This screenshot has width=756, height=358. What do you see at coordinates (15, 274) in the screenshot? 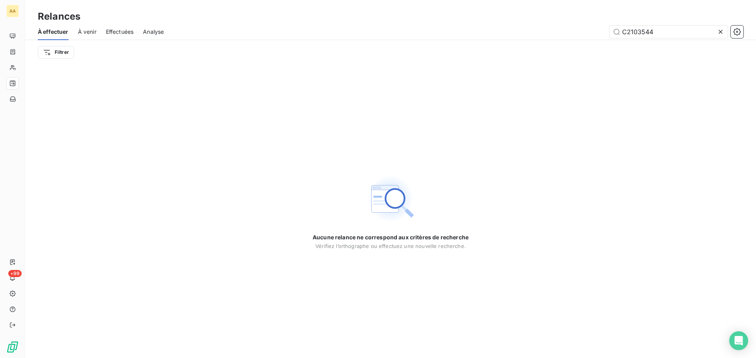
I see `span: +99` at bounding box center [15, 274].